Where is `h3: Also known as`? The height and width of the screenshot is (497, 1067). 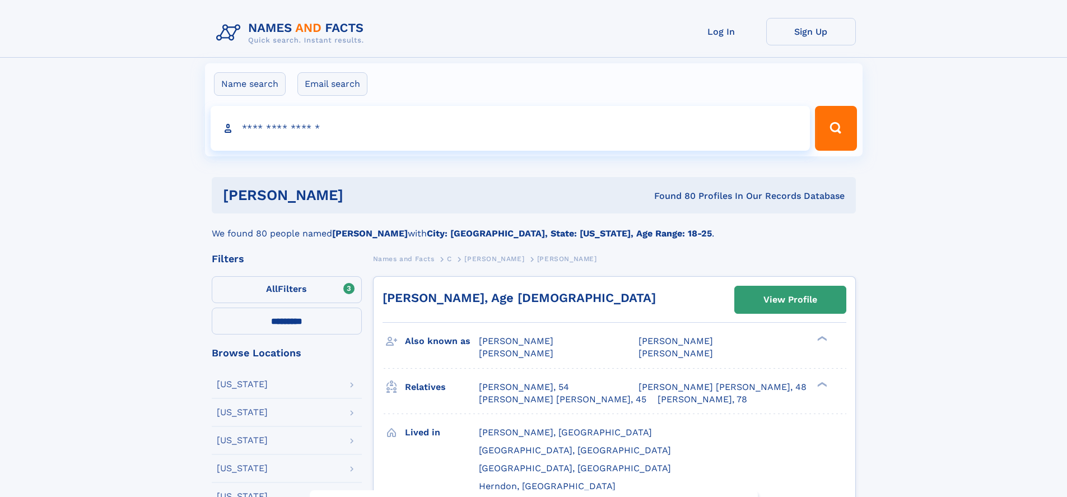 h3: Also known as is located at coordinates (442, 341).